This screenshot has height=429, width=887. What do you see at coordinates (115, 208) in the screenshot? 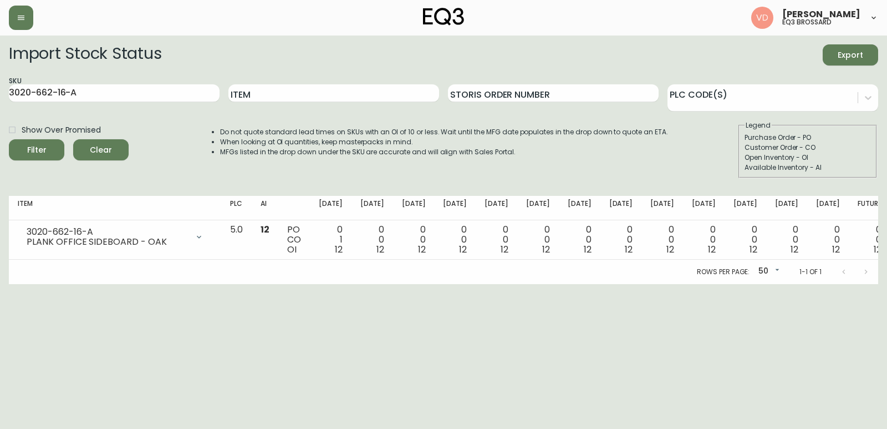
I see `th: Item` at bounding box center [115, 208].